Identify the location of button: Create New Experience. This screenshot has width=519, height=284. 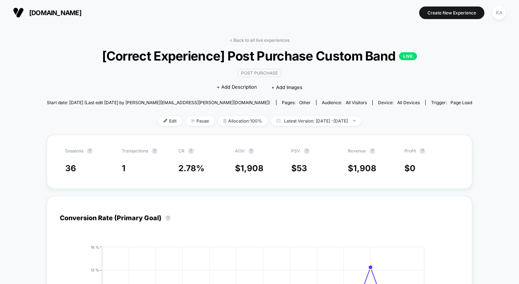
(451, 13).